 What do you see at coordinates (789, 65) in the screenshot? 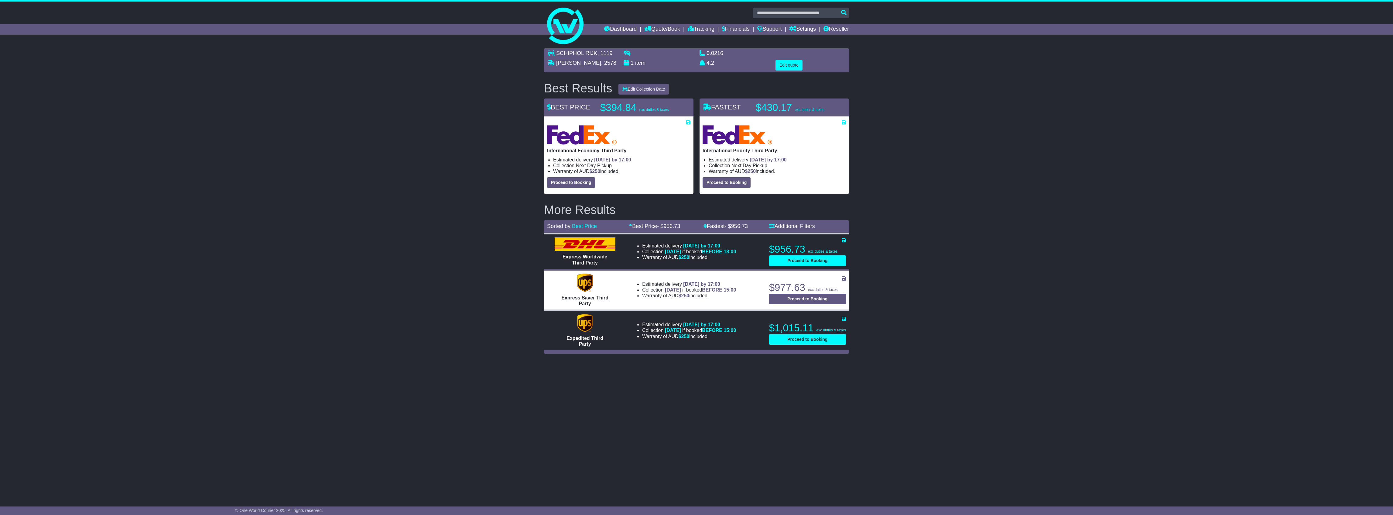
I see `button: Edit quote` at bounding box center [789, 65].